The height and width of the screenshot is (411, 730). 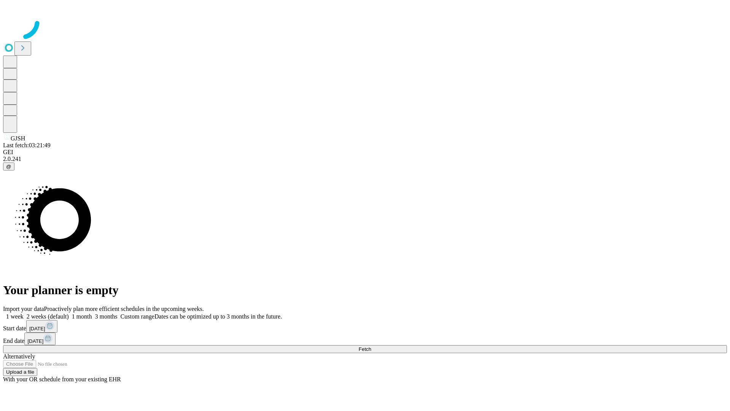 I want to click on span: Alternatively, so click(x=19, y=356).